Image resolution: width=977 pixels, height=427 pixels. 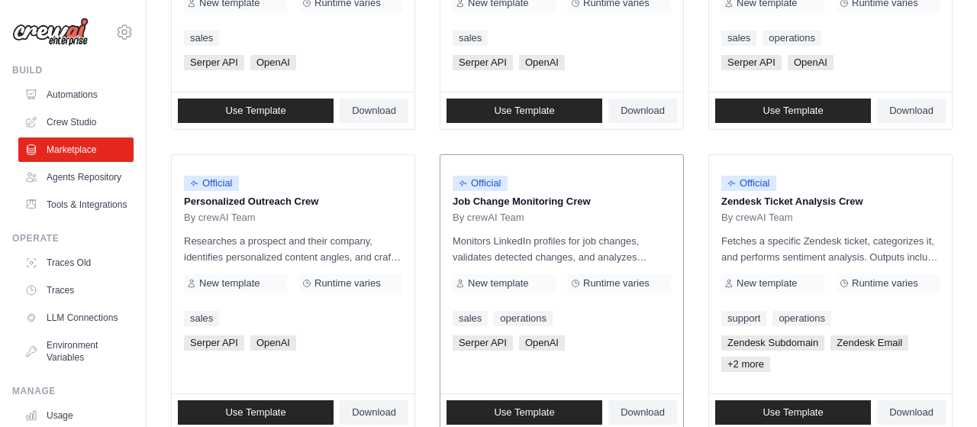 What do you see at coordinates (562, 201) in the screenshot?
I see `p: Job Change Monitoring Crew` at bounding box center [562, 201].